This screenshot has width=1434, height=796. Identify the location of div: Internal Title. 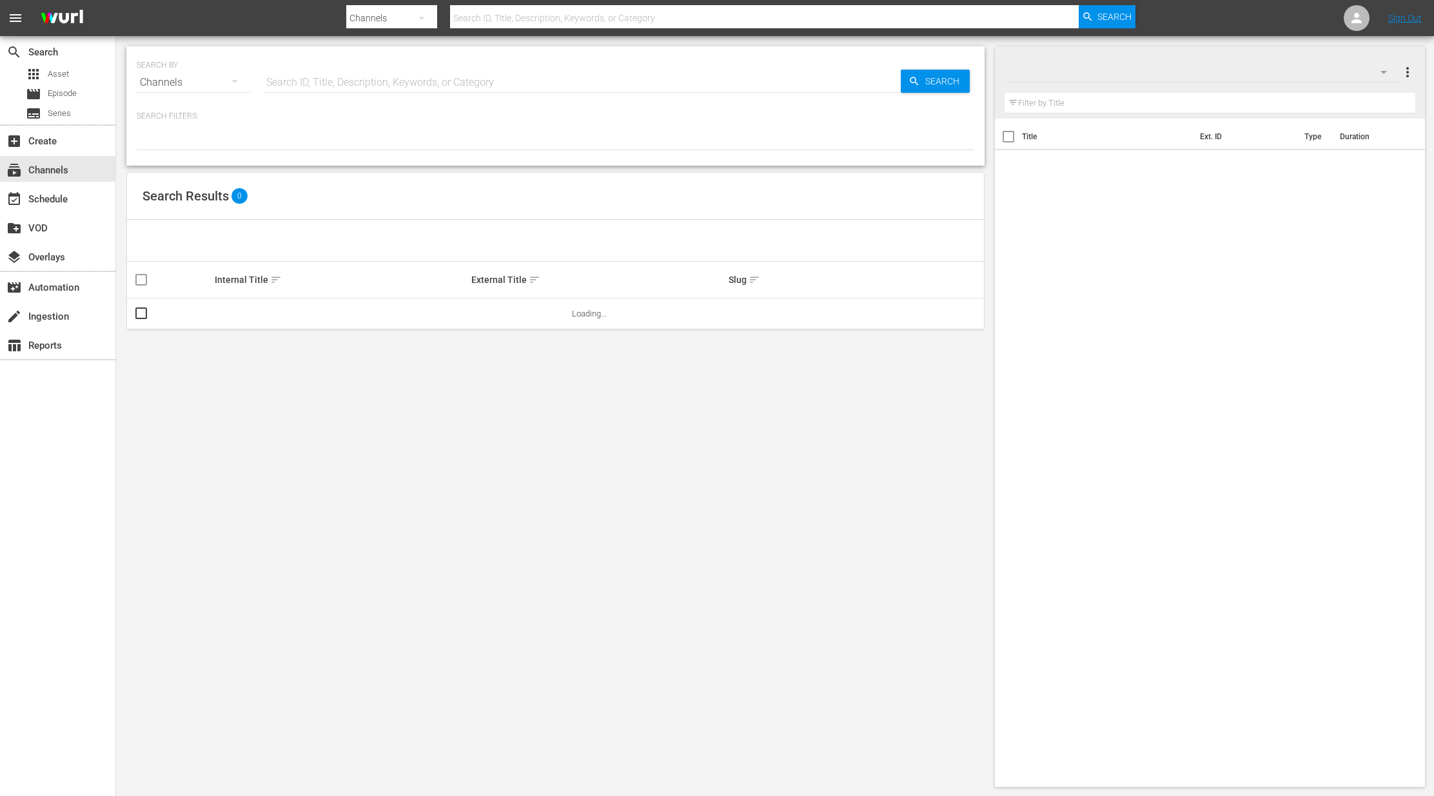
(341, 280).